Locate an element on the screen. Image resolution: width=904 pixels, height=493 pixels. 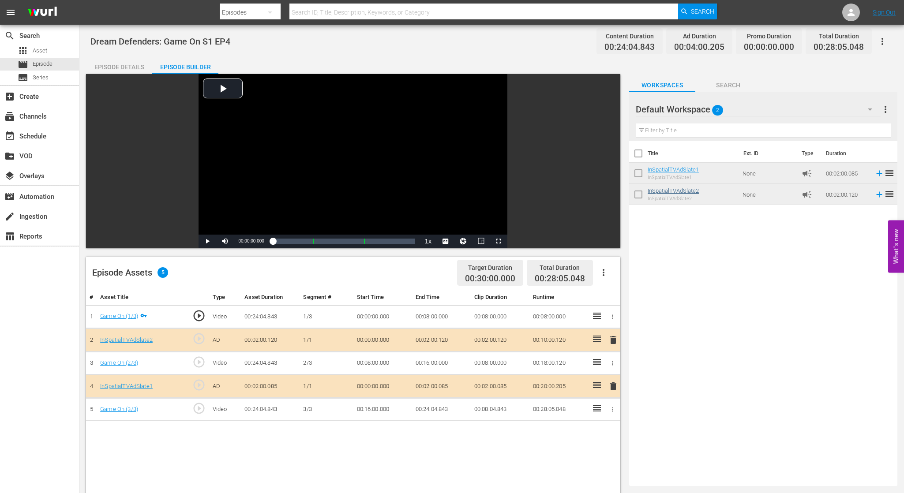
td: 00:20:00.205 is located at coordinates (559, 387).